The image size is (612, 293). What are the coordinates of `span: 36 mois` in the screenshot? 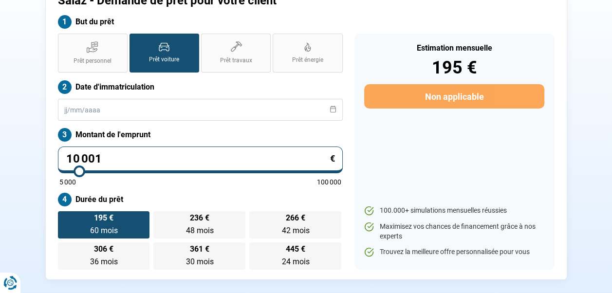 It's located at (103, 261).